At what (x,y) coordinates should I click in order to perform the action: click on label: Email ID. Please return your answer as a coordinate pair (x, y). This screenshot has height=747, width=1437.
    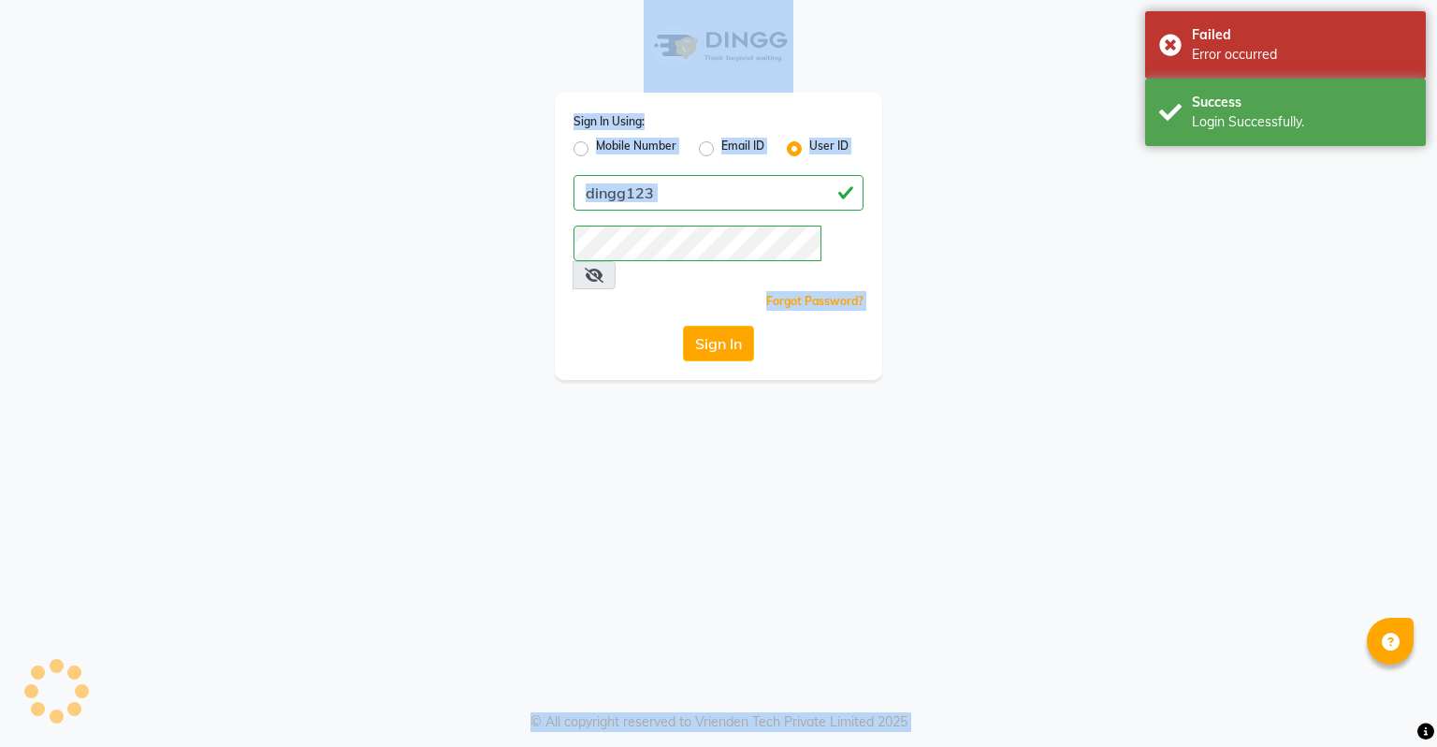
    Looking at the image, I should click on (743, 149).